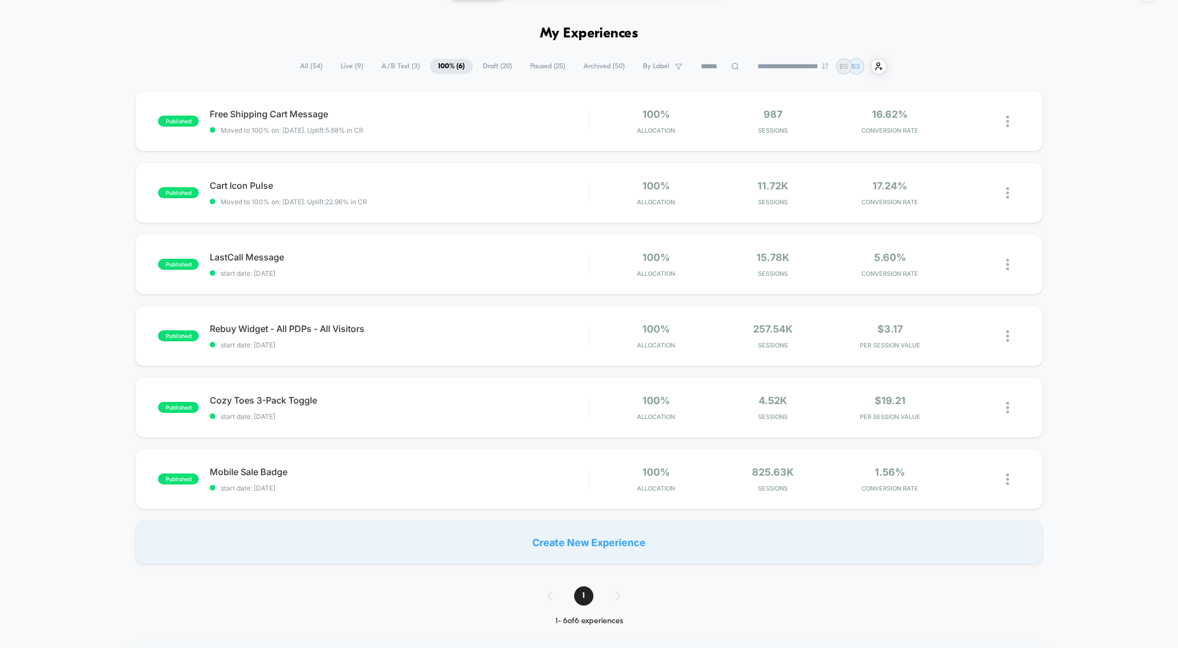 Image resolution: width=1178 pixels, height=648 pixels. What do you see at coordinates (773, 400) in the screenshot?
I see `span: 4.52k` at bounding box center [773, 400].